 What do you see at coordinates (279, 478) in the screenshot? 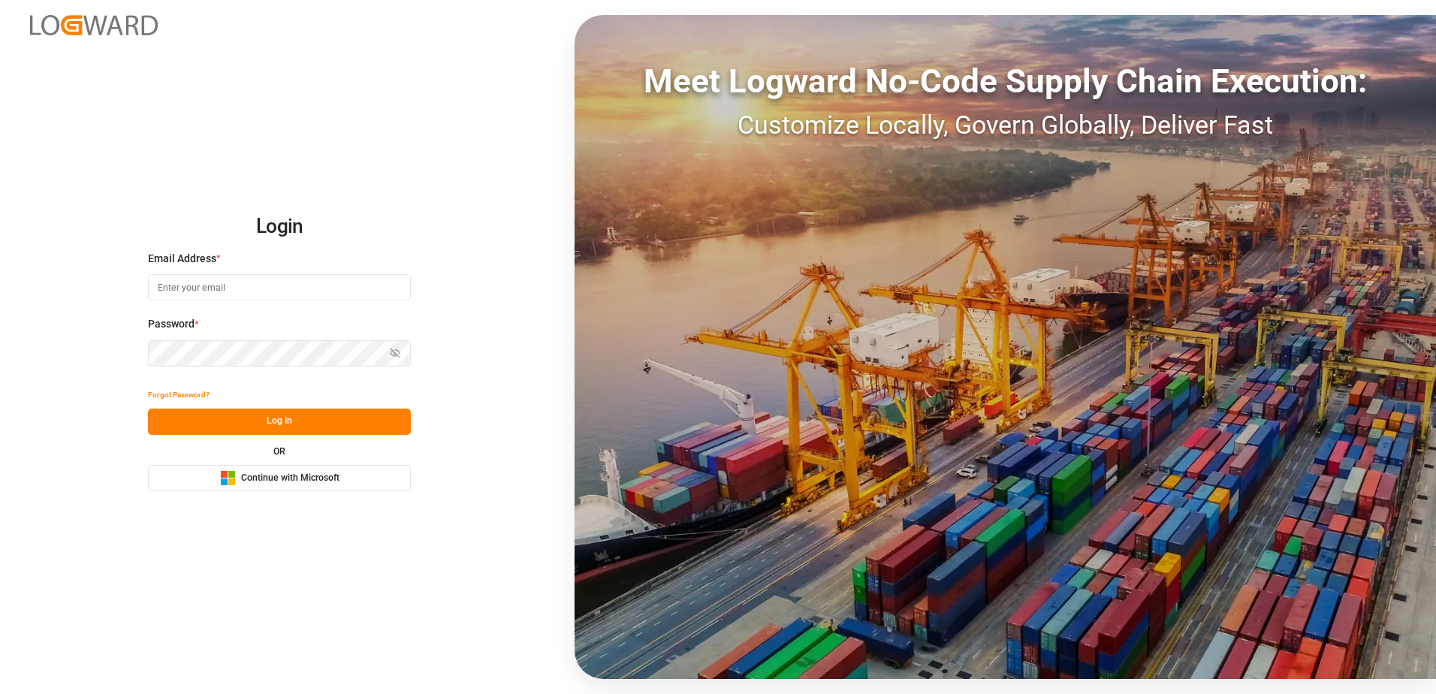
I see `button: Continue with Microsoft` at bounding box center [279, 478].